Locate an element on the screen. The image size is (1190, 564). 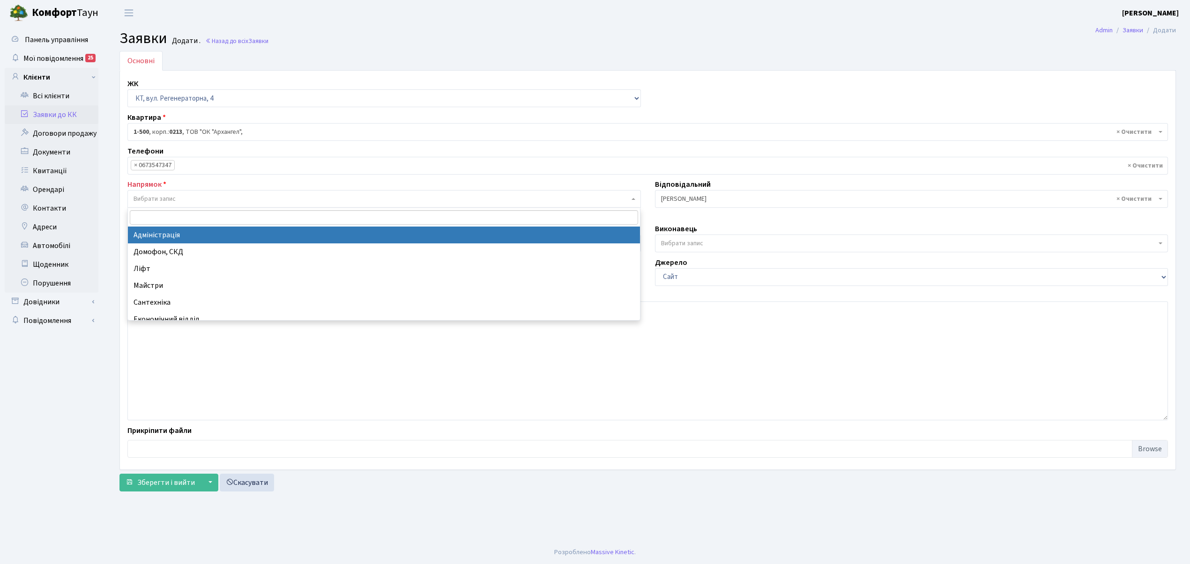
a: Панель управління is located at coordinates (52, 40).